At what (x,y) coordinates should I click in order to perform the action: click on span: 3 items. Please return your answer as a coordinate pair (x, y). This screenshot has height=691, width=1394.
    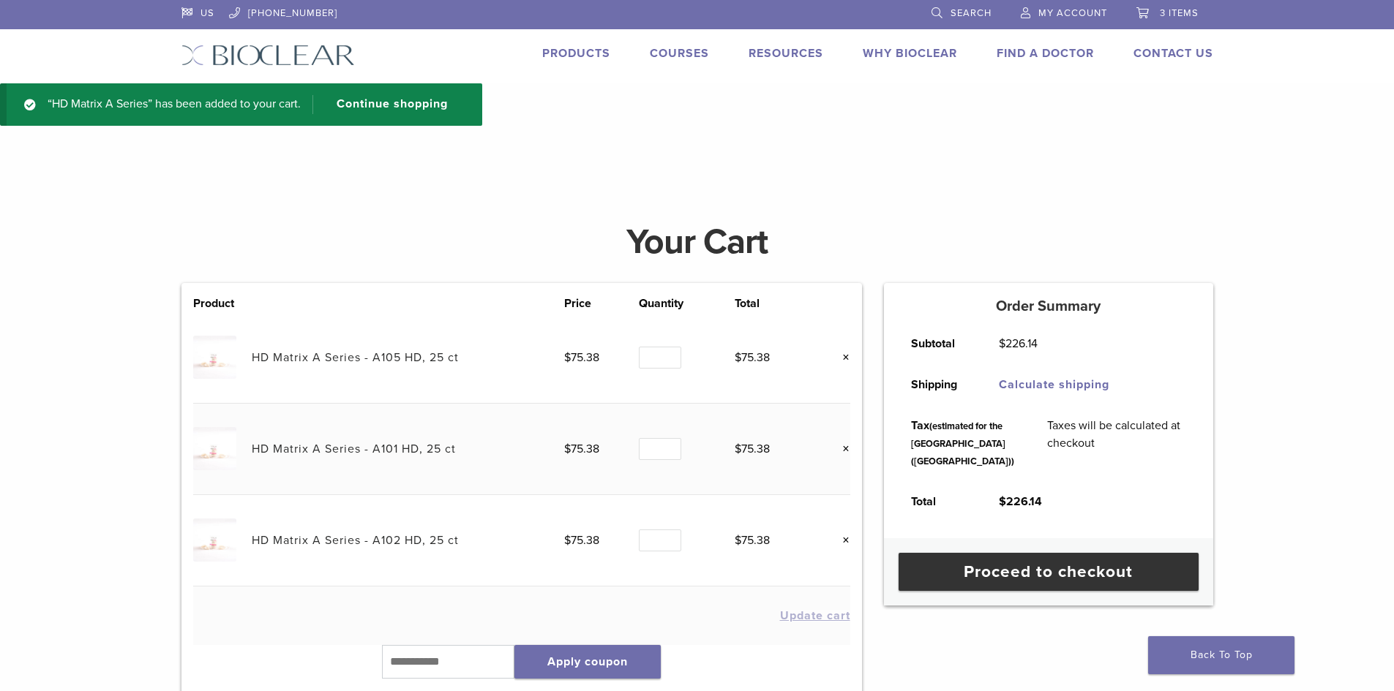
    Looking at the image, I should click on (1179, 13).